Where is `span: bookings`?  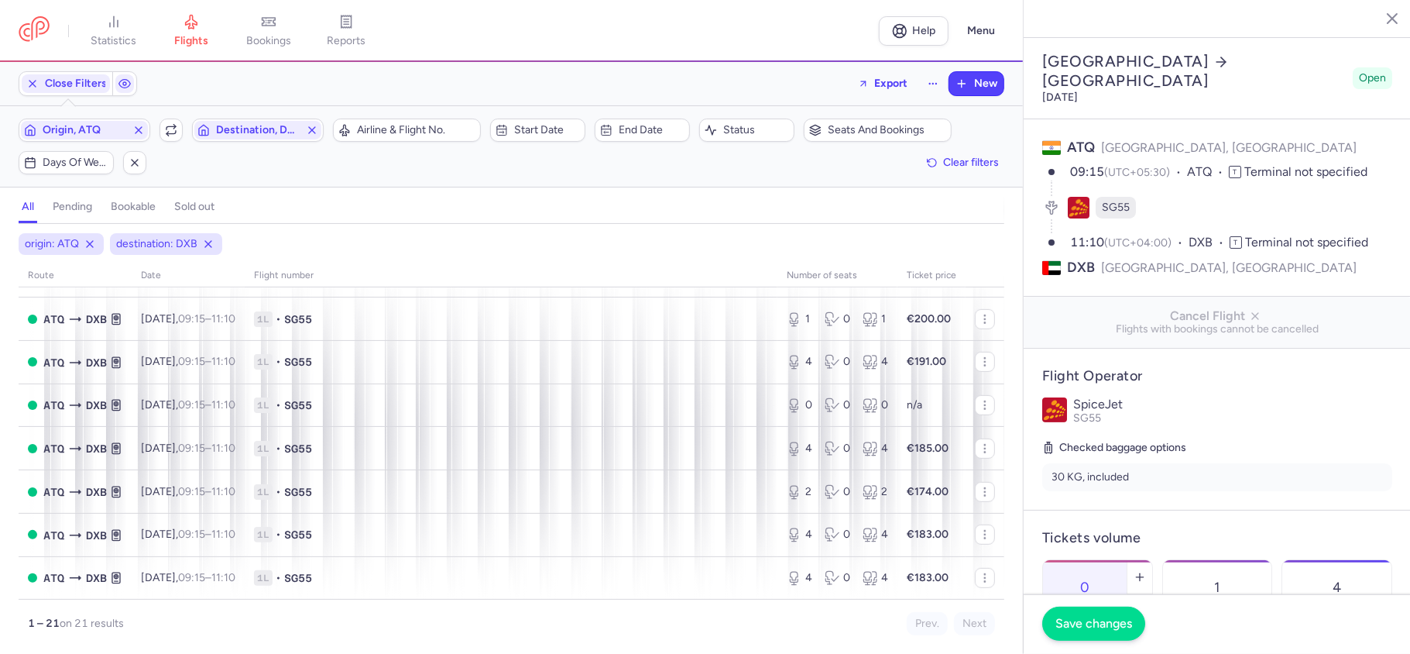 span: bookings is located at coordinates (269, 41).